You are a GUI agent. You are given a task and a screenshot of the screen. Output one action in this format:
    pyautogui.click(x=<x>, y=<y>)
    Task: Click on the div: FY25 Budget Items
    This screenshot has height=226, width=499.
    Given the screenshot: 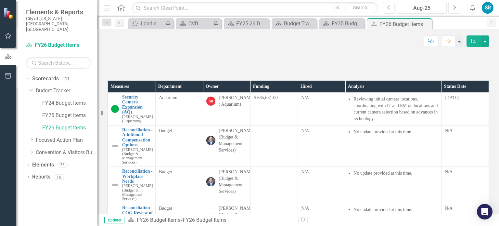 What is the action you would take?
    pyautogui.click(x=347, y=23)
    